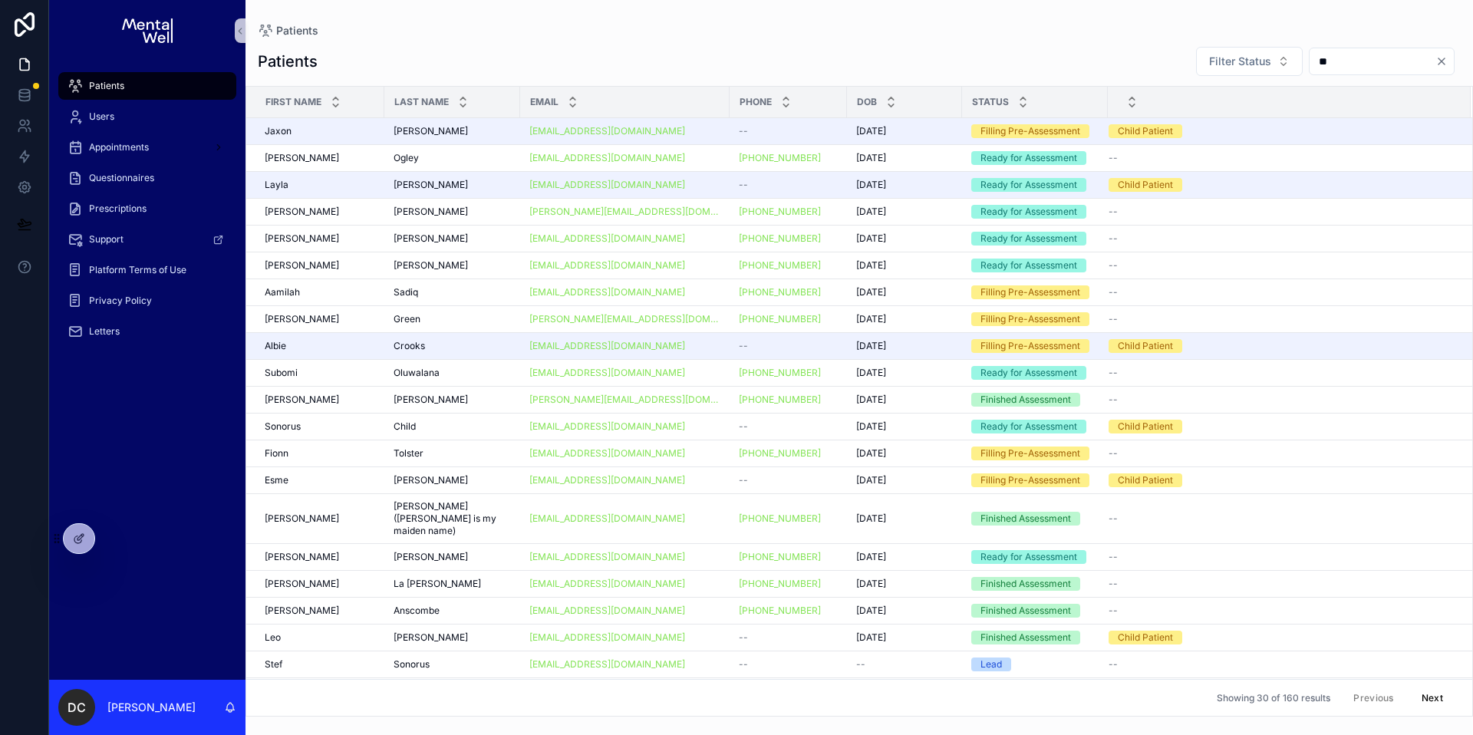 The image size is (1473, 735). What do you see at coordinates (320, 480) in the screenshot?
I see `a: Esme` at bounding box center [320, 480].